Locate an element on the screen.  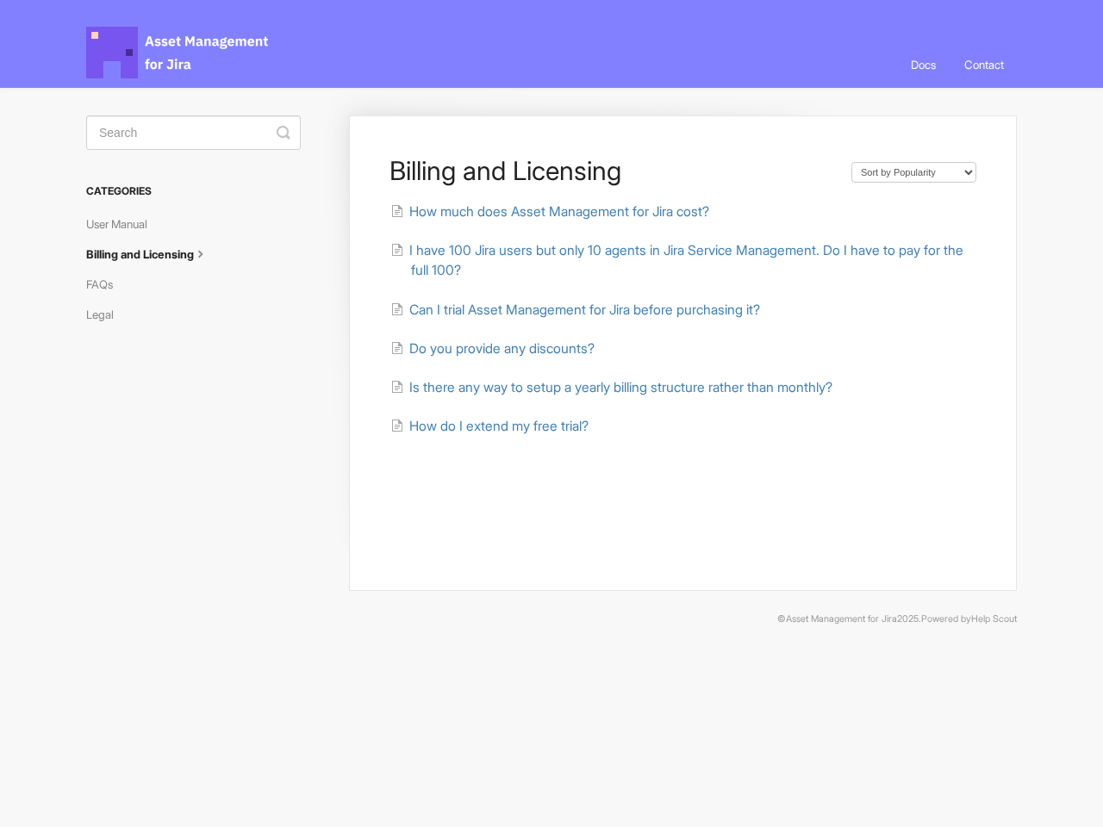
a: Billing and Licensing is located at coordinates (154, 254).